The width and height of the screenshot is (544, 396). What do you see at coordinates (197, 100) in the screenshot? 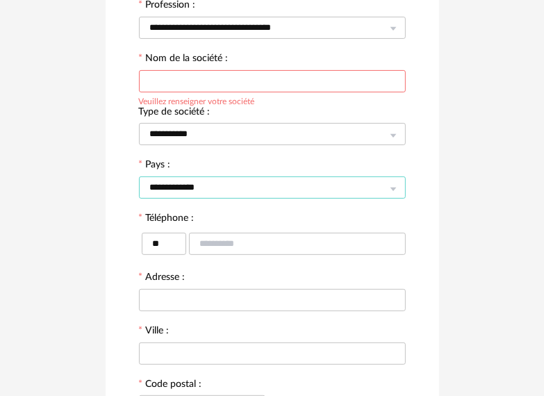
I see `div: Veuillez renseigner votre société` at bounding box center [197, 100].